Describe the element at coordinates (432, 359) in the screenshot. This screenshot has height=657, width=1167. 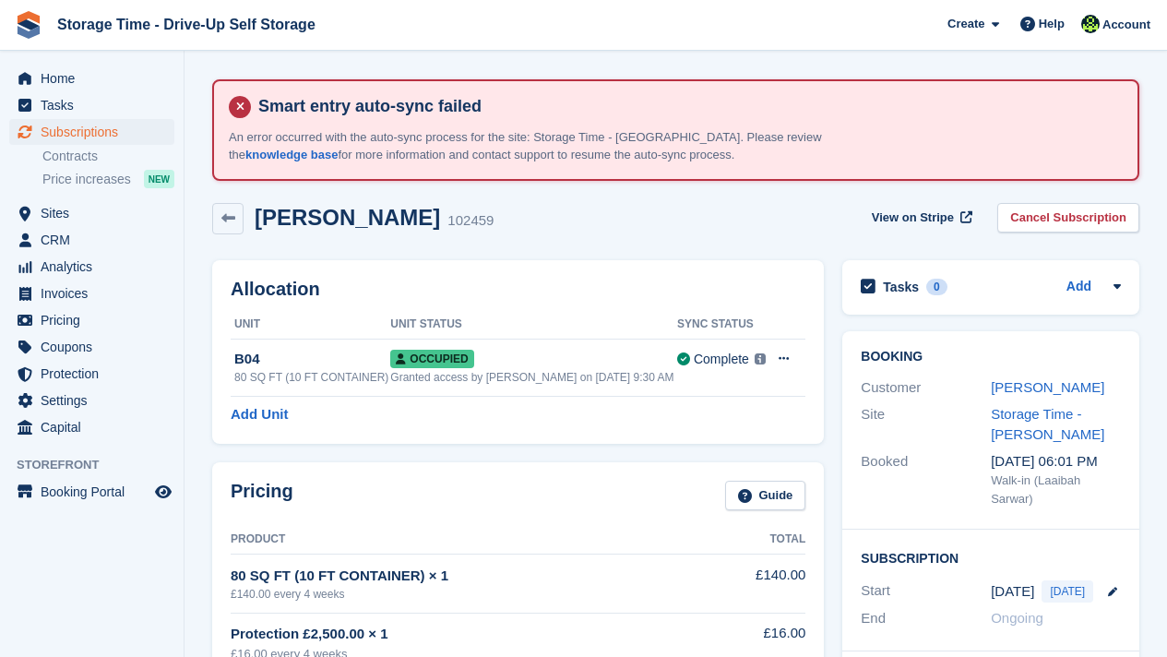
I see `span: Occupied` at that location.